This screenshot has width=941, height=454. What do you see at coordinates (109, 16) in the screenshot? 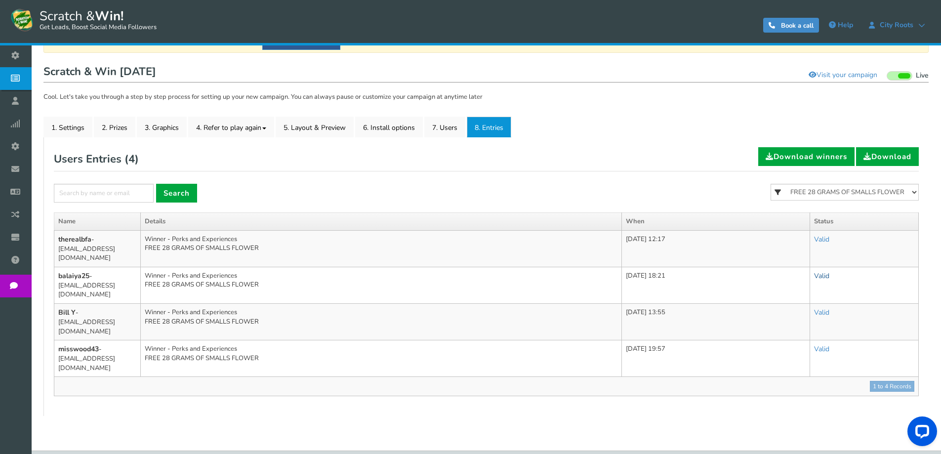
I see `strong: Win!` at bounding box center [109, 16].